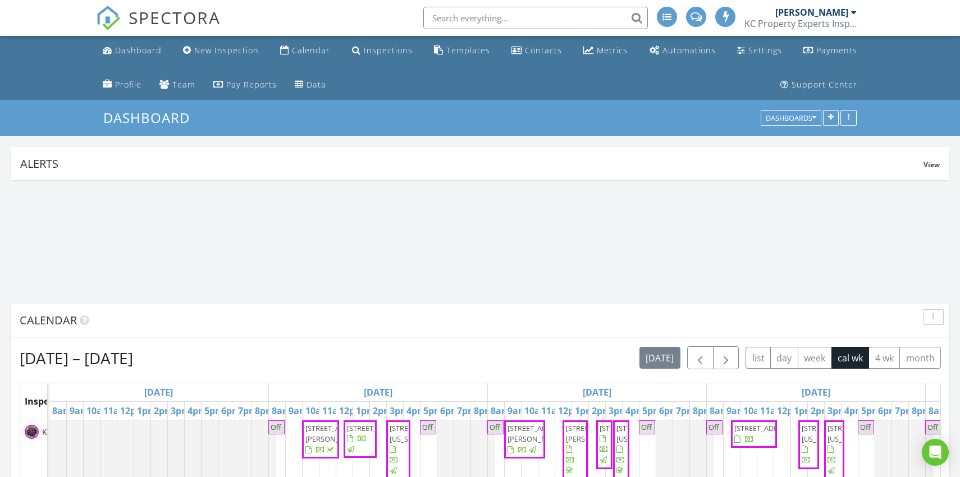 The width and height of the screenshot is (960, 477). Describe the element at coordinates (382, 411) in the screenshot. I see `a: 2pm` at that location.